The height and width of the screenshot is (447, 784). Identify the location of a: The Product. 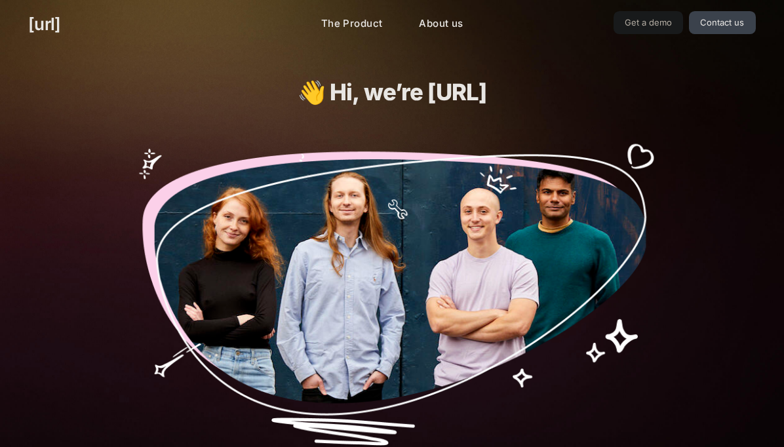
(352, 24).